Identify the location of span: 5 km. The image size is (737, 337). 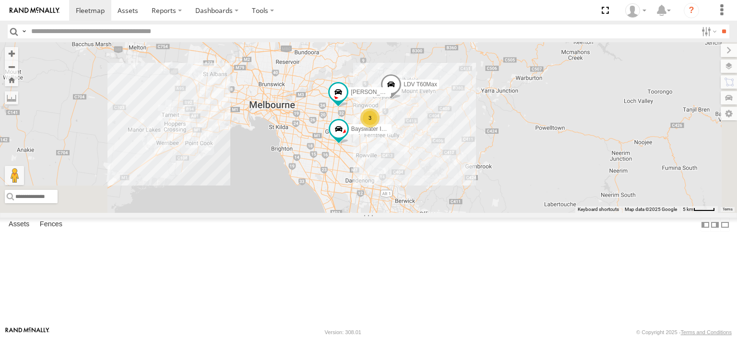
(688, 209).